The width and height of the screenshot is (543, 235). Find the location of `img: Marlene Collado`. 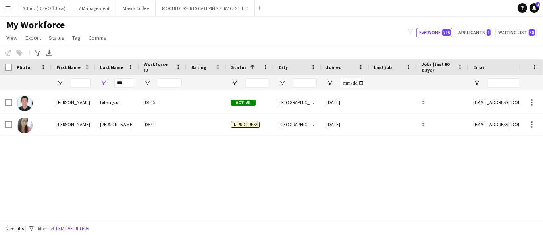

img: Marlene Collado is located at coordinates (25, 125).